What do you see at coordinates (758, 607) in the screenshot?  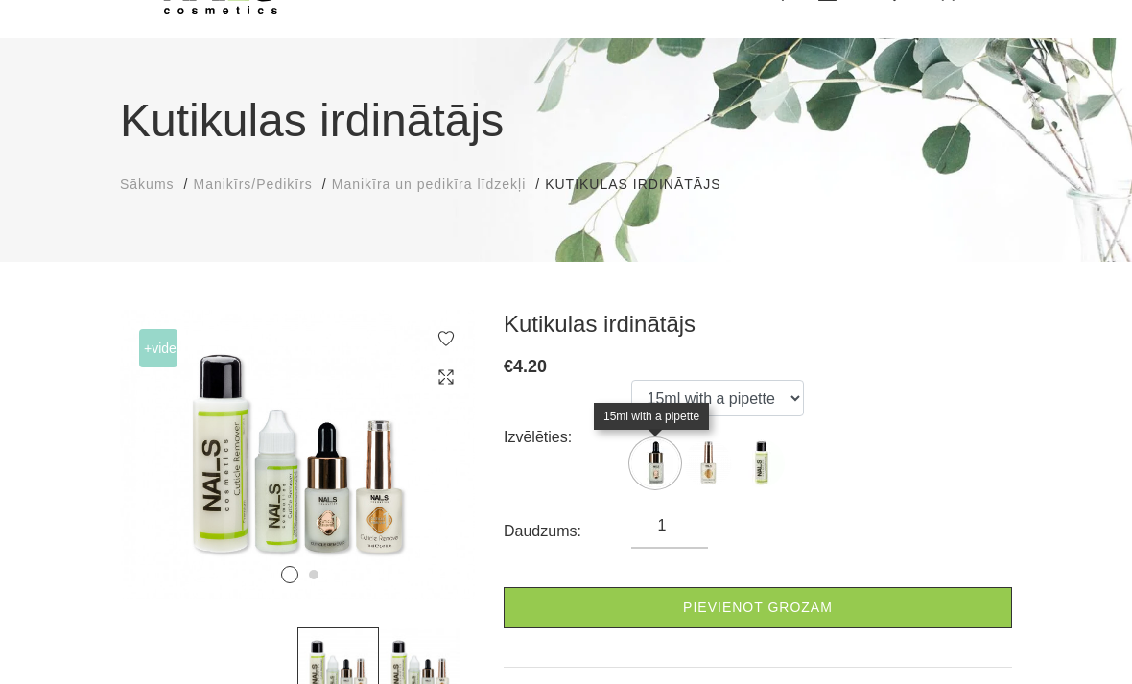 I see `a: Pievienot grozam` at bounding box center [758, 607].